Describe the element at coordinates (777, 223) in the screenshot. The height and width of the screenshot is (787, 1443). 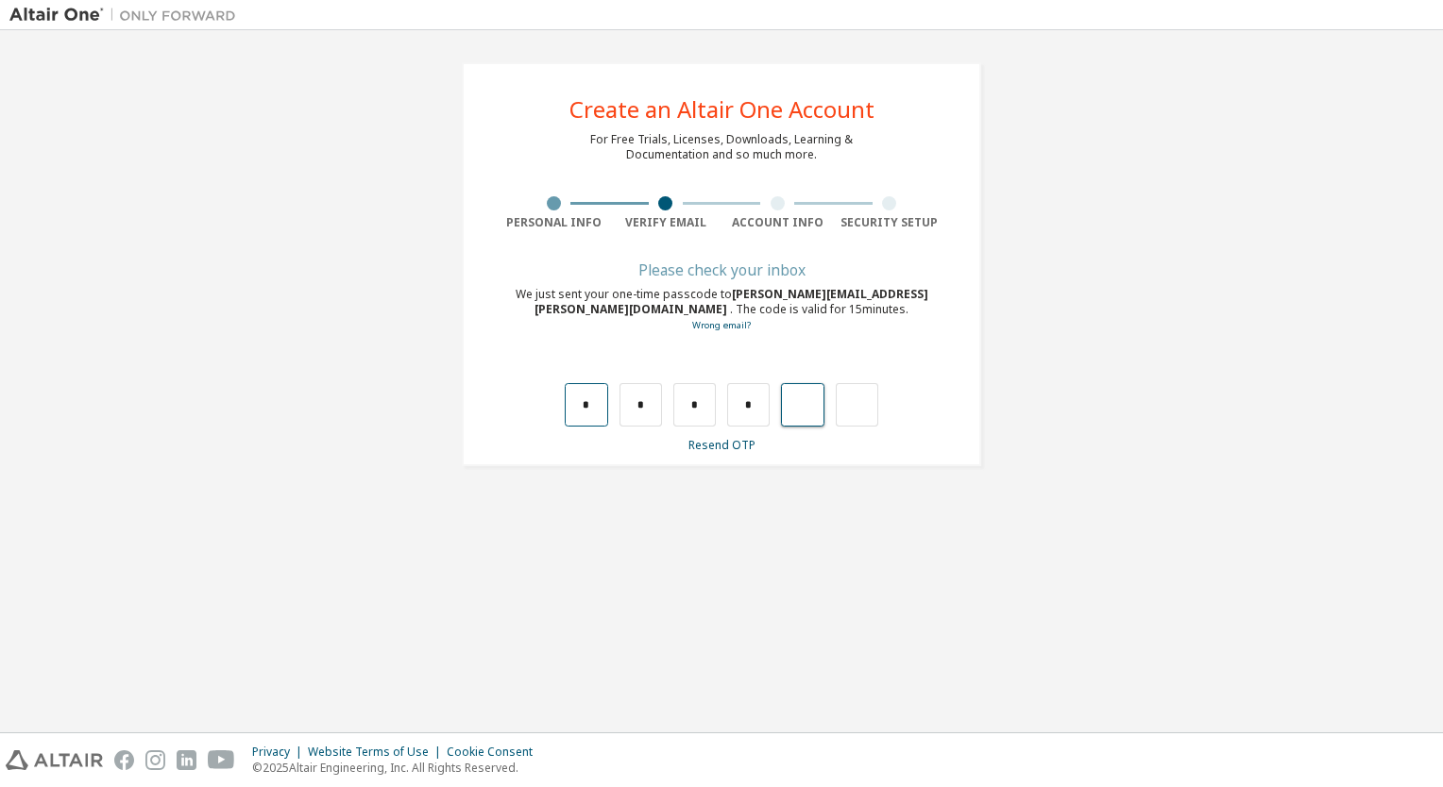
I see `div: Account Info` at that location.